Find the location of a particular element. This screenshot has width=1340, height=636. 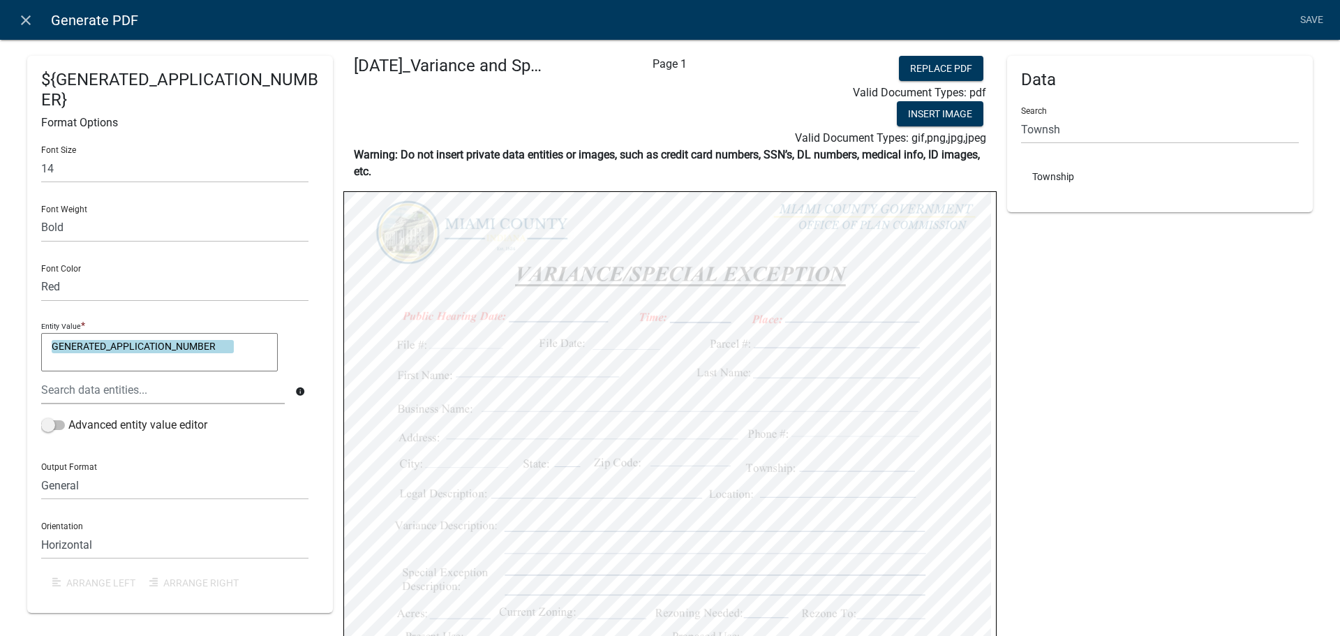

h4: Data is located at coordinates (1160, 80).